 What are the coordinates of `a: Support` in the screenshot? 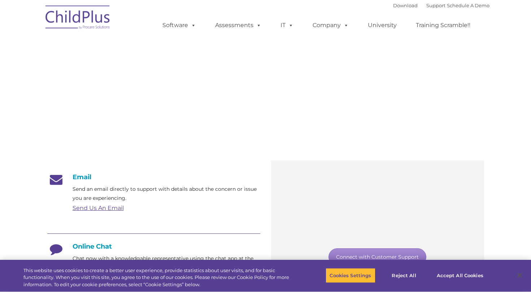 It's located at (436, 5).